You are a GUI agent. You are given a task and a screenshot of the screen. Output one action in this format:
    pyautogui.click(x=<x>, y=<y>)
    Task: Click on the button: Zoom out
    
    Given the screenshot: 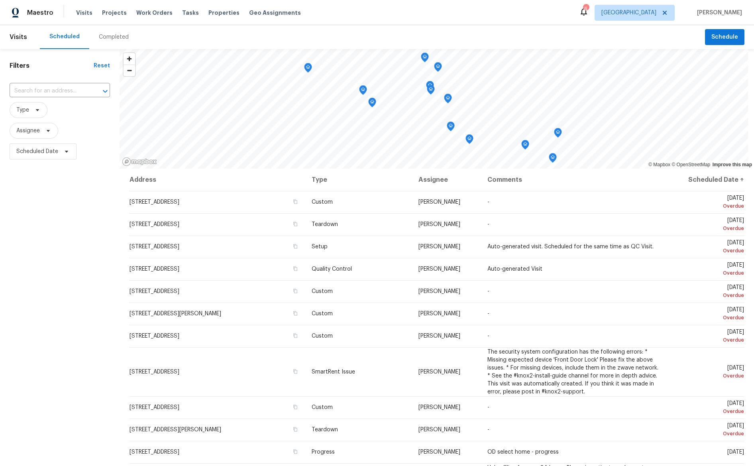 What is the action you would take?
    pyautogui.click(x=129, y=70)
    